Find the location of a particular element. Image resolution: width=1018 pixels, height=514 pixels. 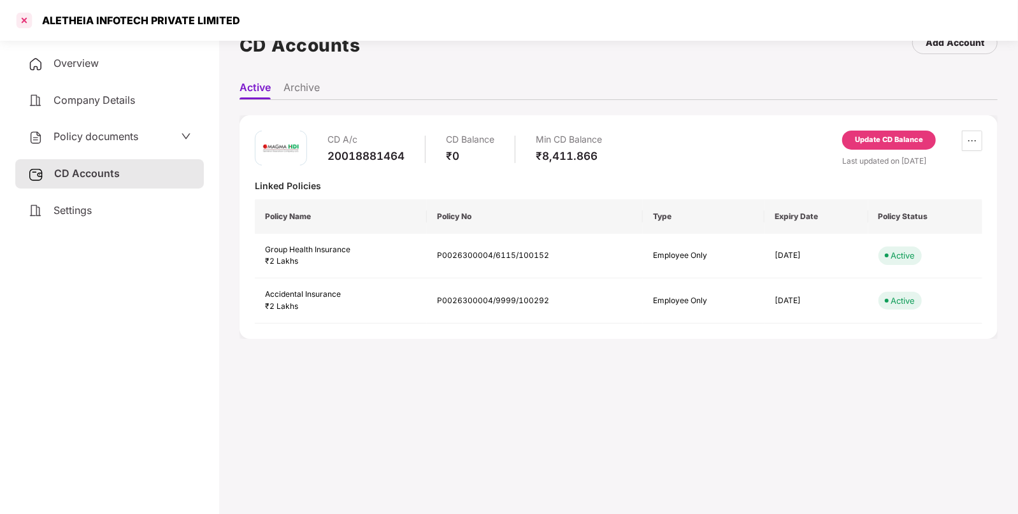

div: Group Health Insurance is located at coordinates (341, 250).